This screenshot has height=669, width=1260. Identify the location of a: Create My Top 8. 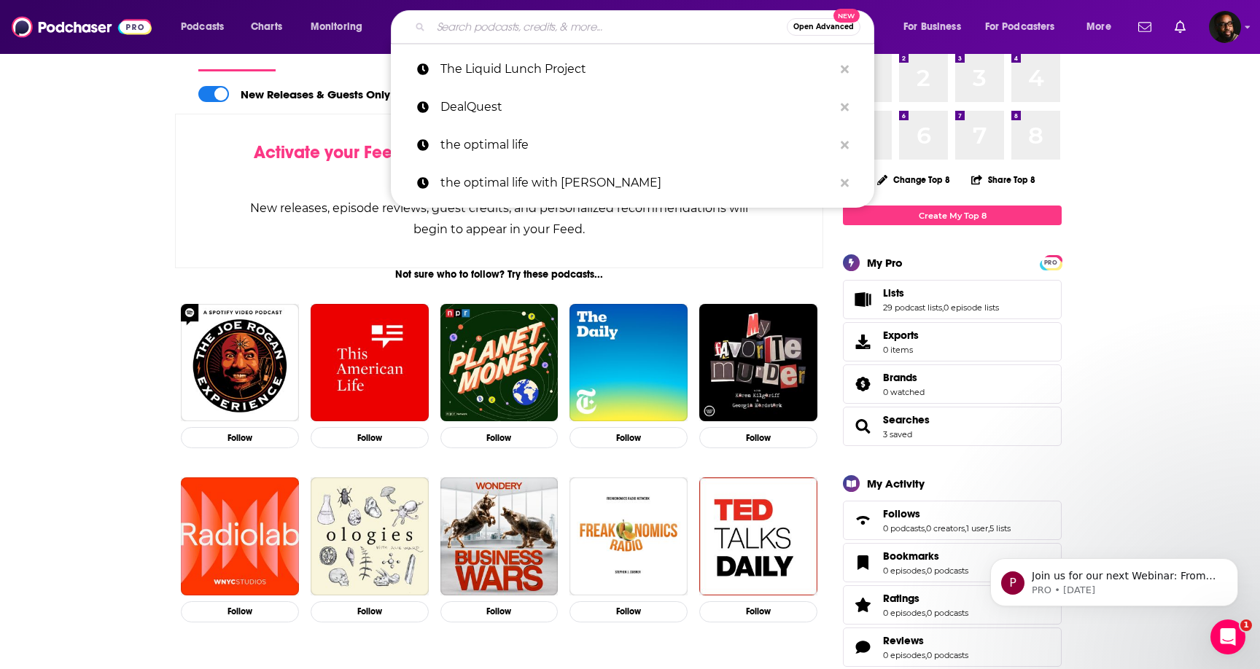
(952, 215).